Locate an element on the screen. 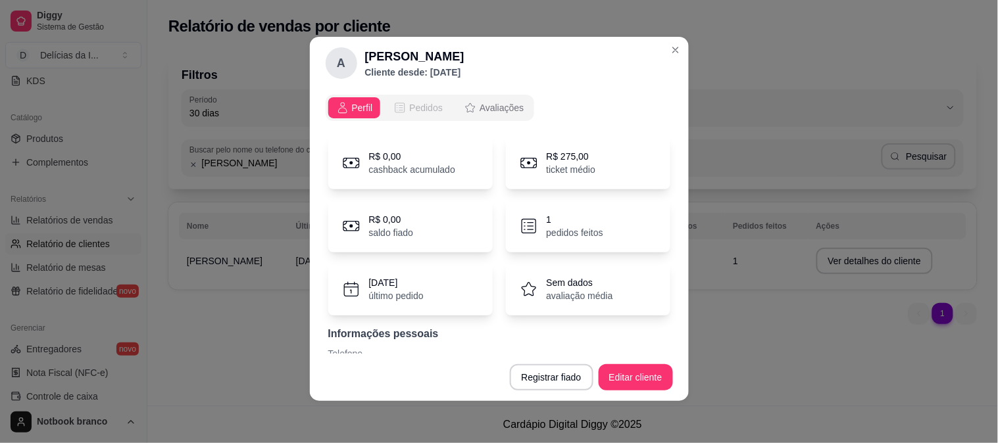 The width and height of the screenshot is (998, 443). button: Registrar fiado is located at coordinates (551, 377).